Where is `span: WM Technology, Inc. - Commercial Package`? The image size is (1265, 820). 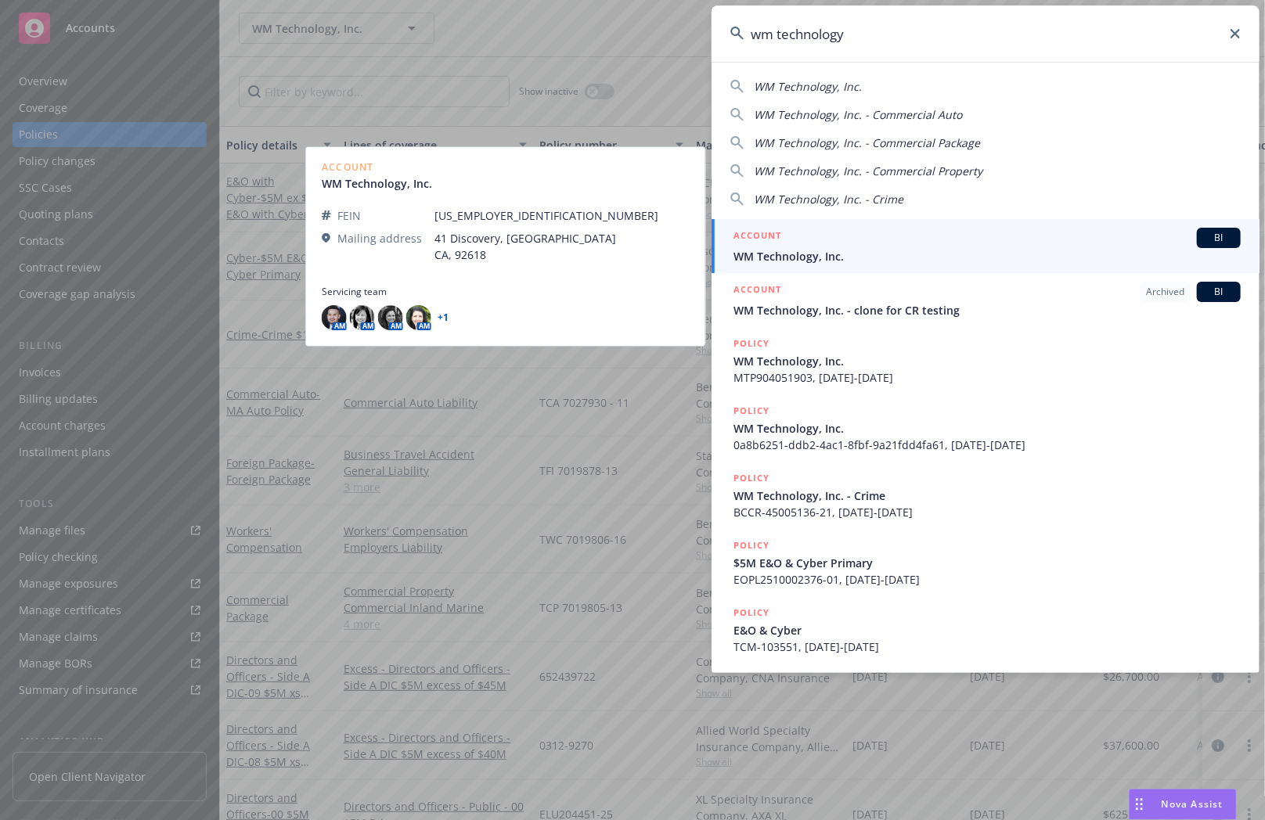
span: WM Technology, Inc. - Commercial Package is located at coordinates (867, 142).